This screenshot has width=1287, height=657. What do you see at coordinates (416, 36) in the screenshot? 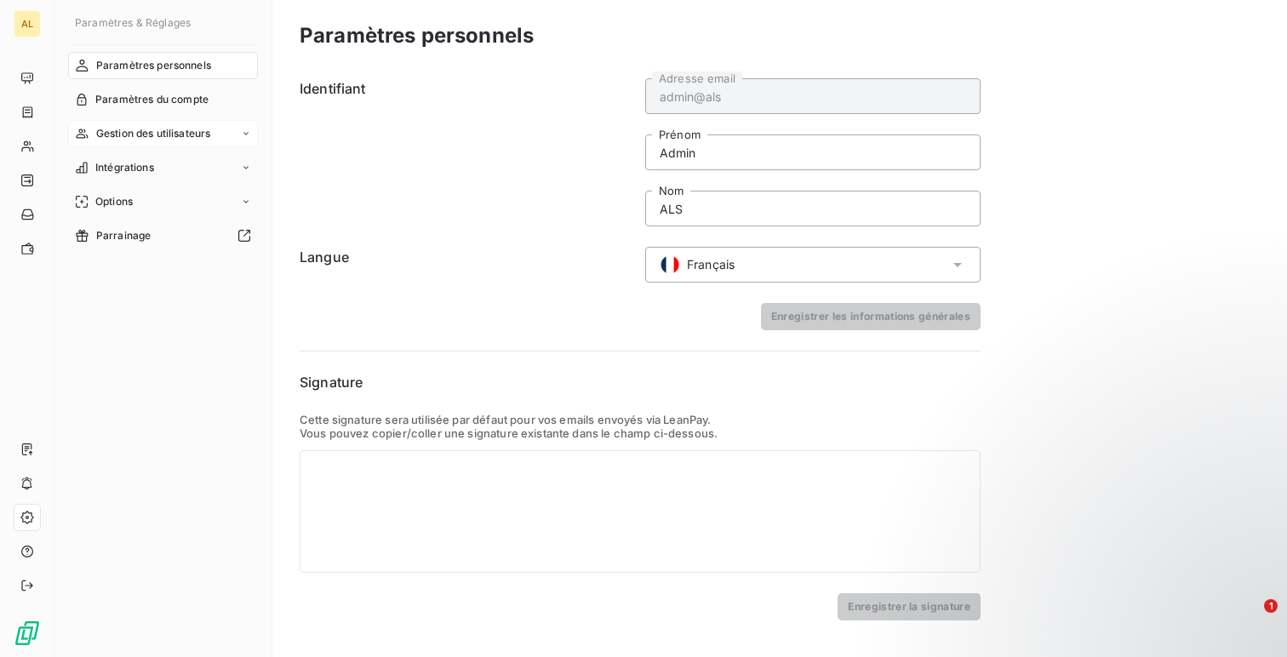
I see `h3: Paramètres personnels` at bounding box center [416, 36].